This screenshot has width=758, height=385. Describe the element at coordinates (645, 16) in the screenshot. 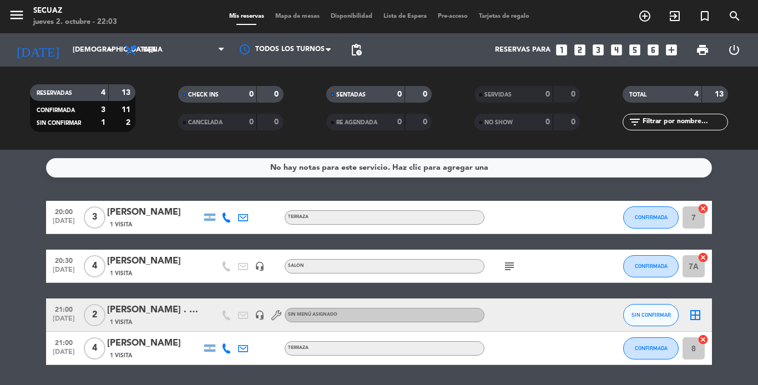

I see `i: add_circle_outline` at that location.